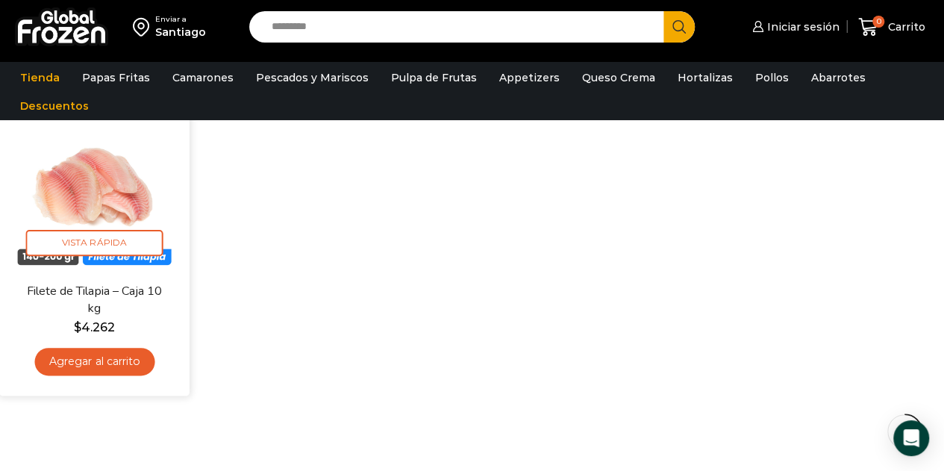 This screenshot has height=471, width=944. Describe the element at coordinates (203, 78) in the screenshot. I see `a: Camarones` at that location.